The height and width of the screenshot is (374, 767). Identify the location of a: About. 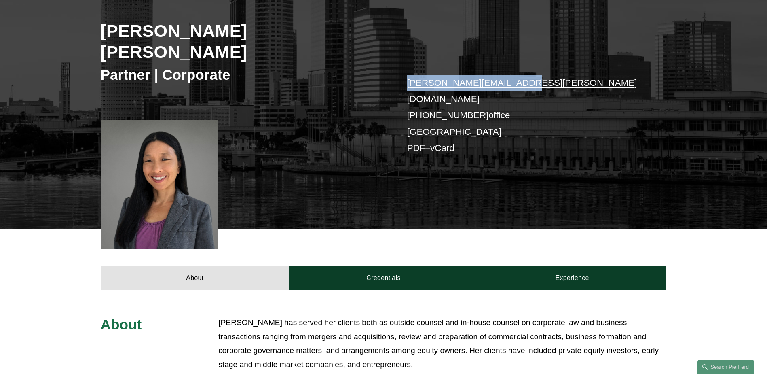
(195, 278).